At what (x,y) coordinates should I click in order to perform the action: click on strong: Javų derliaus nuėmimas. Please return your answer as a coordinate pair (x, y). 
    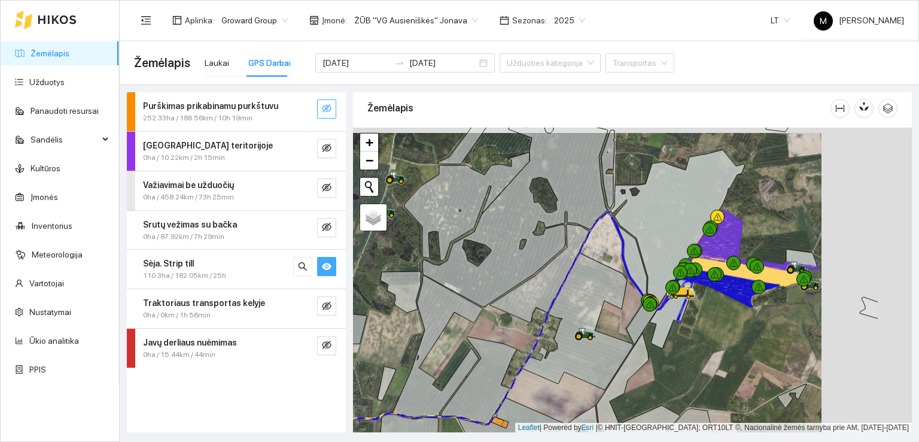
    Looking at the image, I should click on (190, 342).